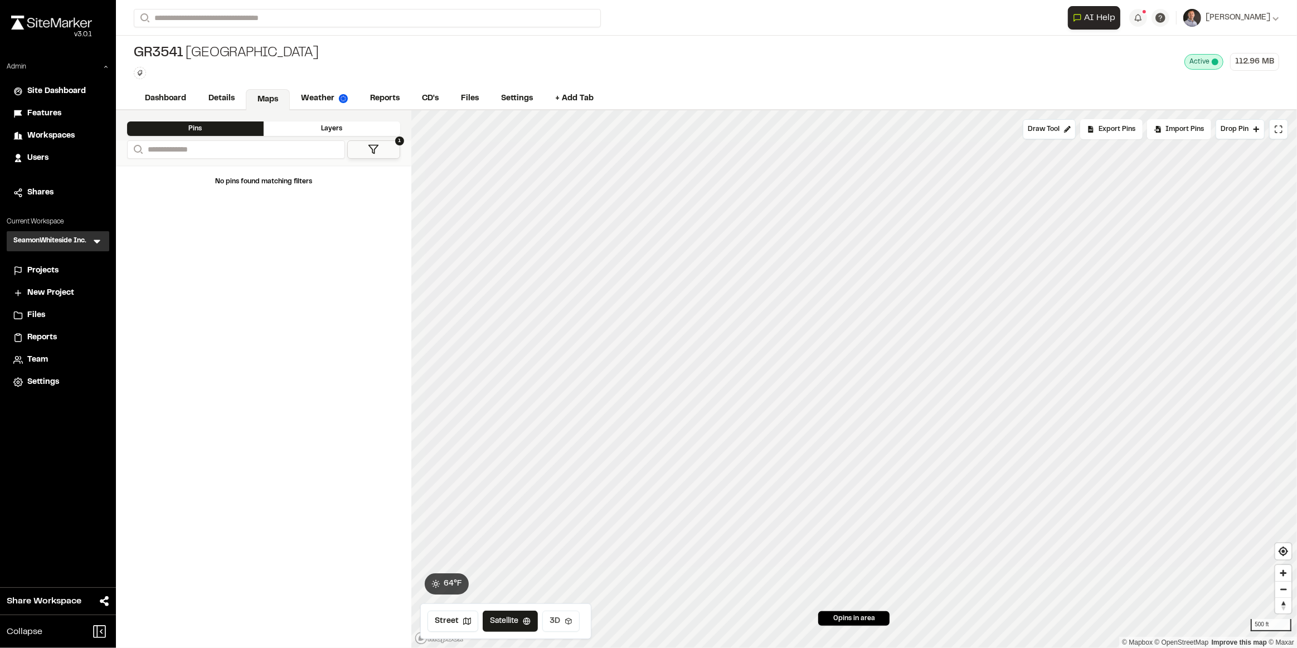 This screenshot has height=648, width=1297. What do you see at coordinates (1097, 18) in the screenshot?
I see `div: Open AI Assistant` at bounding box center [1097, 18].